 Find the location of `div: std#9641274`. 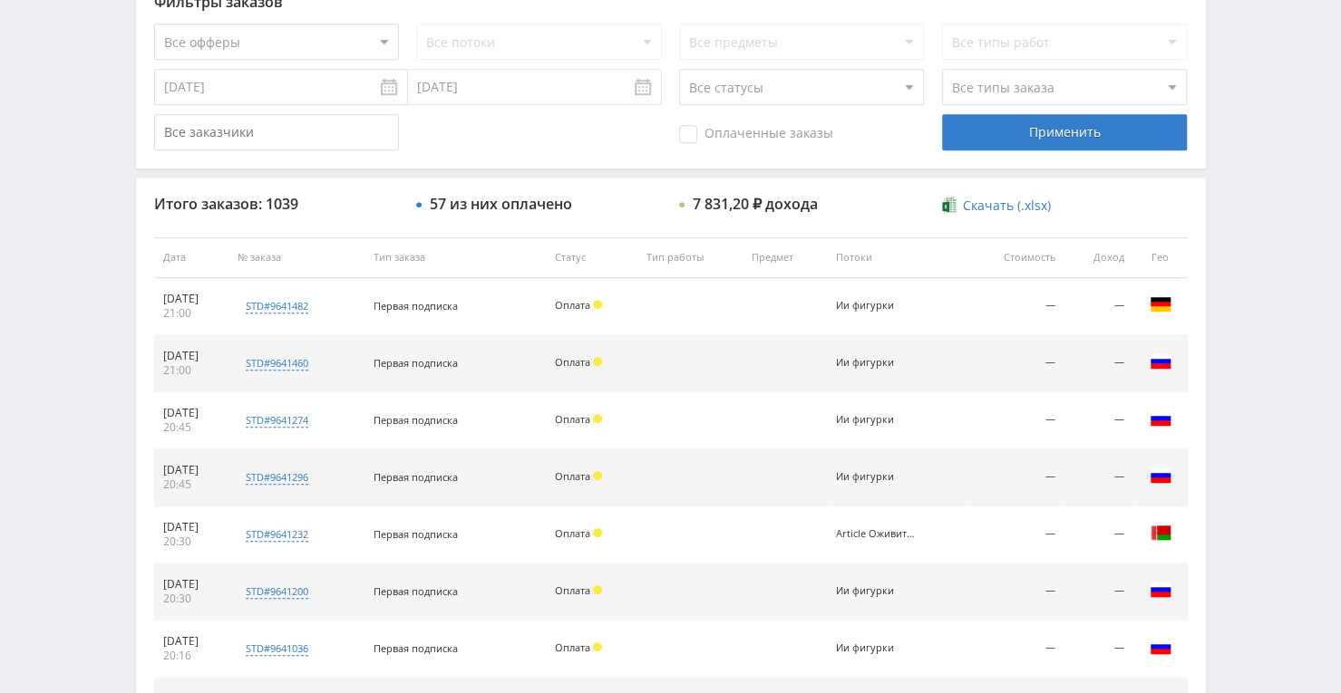

div: std#9641274 is located at coordinates (276, 421).